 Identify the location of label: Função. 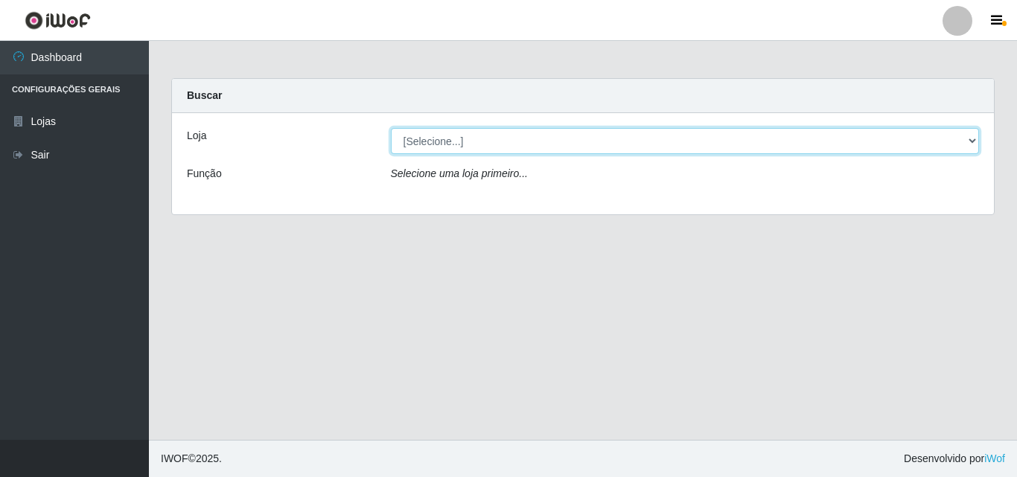
(204, 173).